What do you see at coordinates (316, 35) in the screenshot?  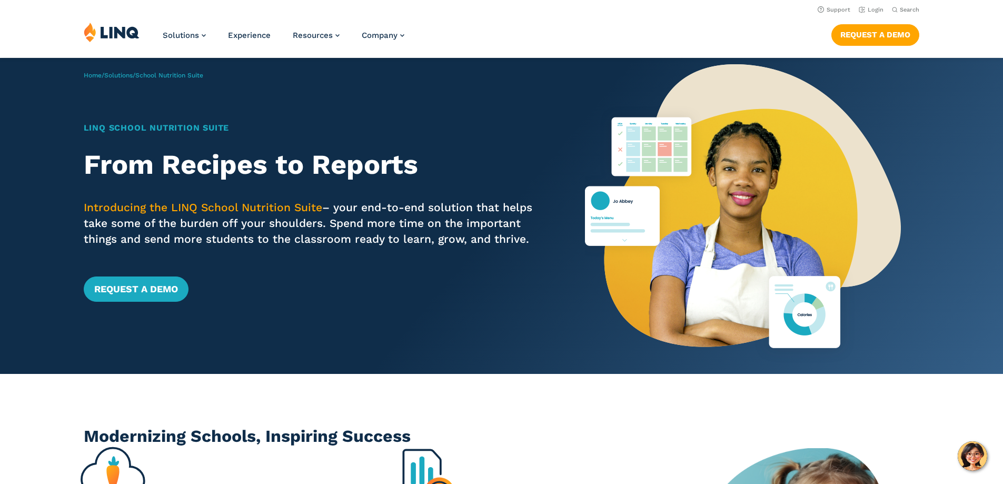 I see `a: Resources` at bounding box center [316, 35].